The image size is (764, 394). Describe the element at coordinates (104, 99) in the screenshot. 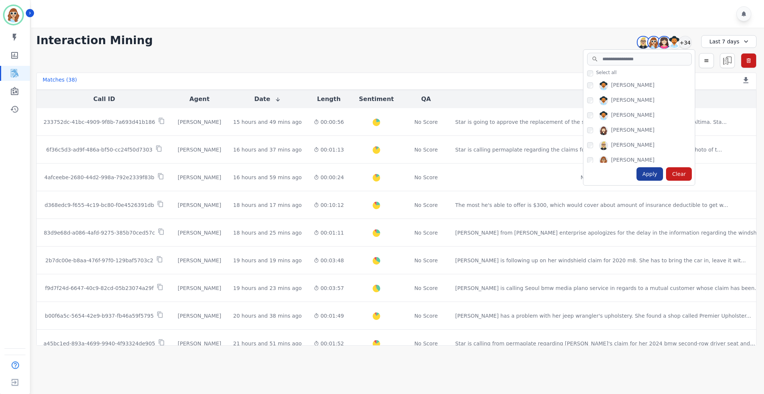

I see `button: Call ID` at that location.